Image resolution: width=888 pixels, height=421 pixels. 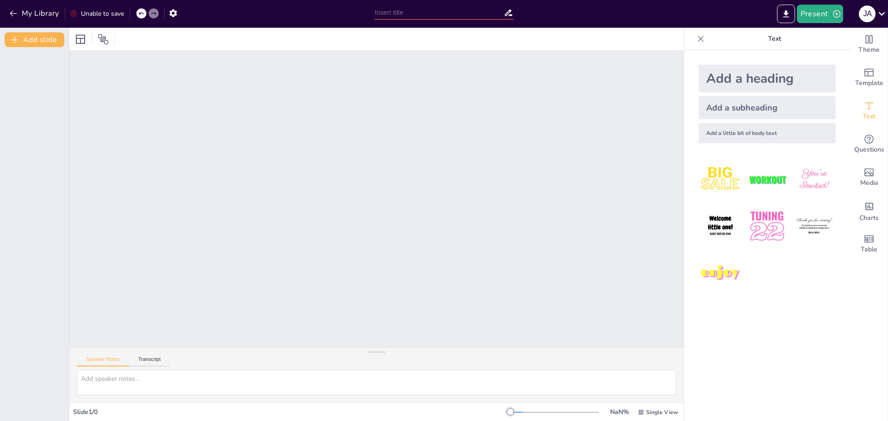 I want to click on div: Add a little bit of body text, so click(x=767, y=133).